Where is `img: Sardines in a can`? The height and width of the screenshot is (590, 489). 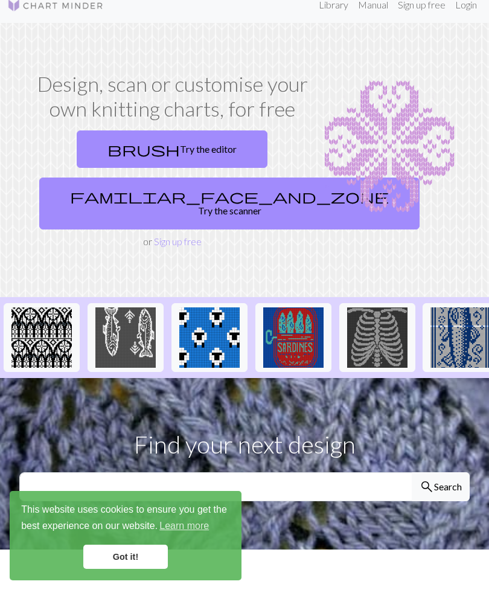 img: Sardines in a can is located at coordinates (293, 338).